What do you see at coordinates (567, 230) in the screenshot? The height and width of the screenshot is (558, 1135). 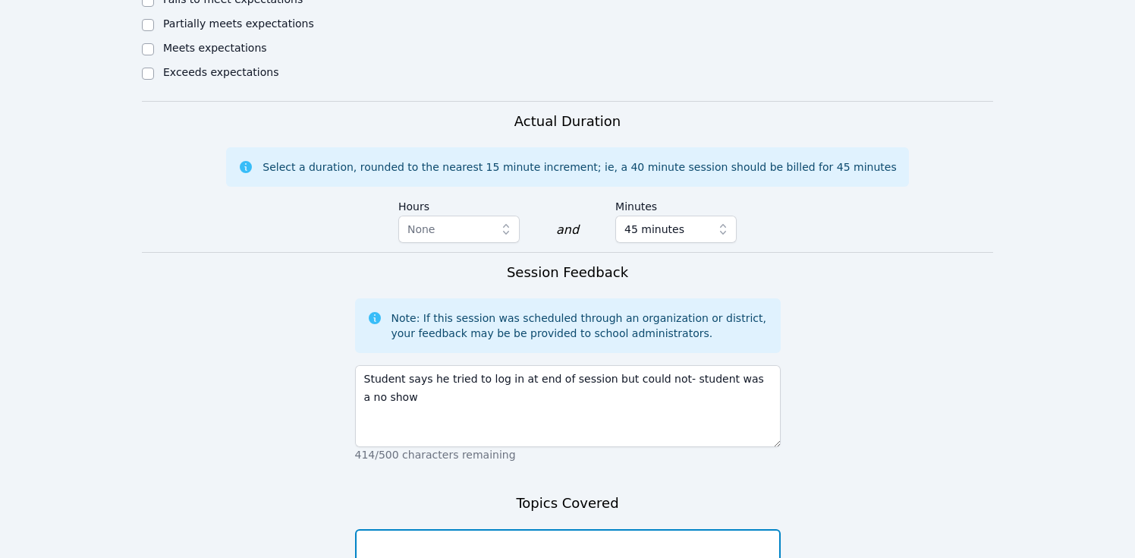 I see `div: and` at bounding box center [567, 230].